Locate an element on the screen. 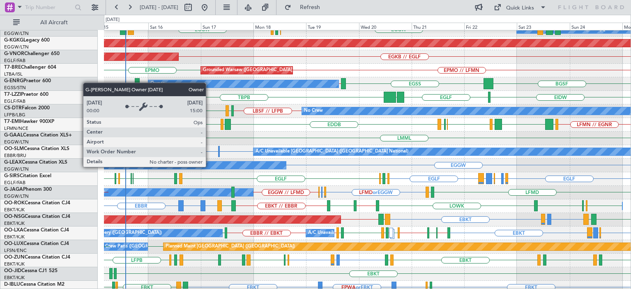  span: G-VNOR is located at coordinates (14, 54).